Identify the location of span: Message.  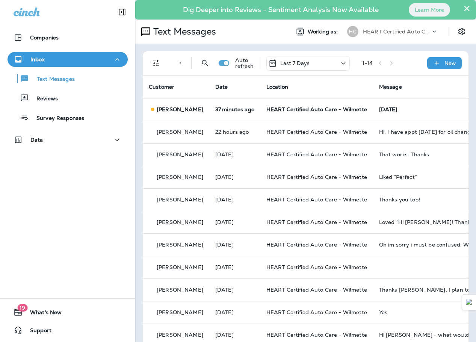
(390, 87).